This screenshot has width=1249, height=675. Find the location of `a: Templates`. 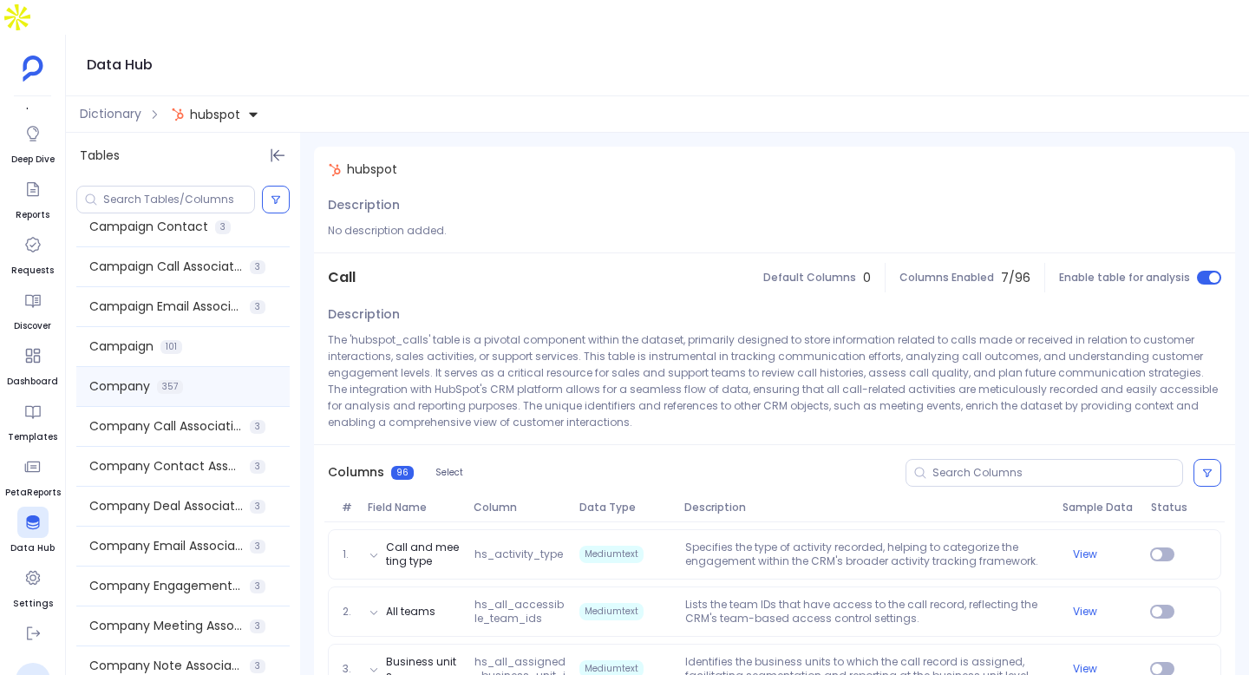

a: Templates is located at coordinates (32, 420).